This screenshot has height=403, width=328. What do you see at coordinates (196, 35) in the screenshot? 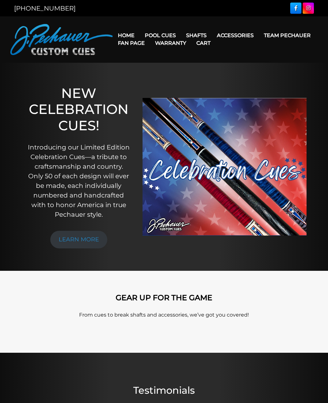
I see `a: Shafts` at bounding box center [196, 35].